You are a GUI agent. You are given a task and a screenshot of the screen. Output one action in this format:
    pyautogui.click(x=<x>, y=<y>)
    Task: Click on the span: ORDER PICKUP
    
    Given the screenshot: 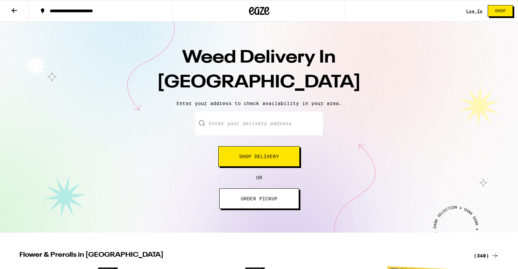 What is the action you would take?
    pyautogui.click(x=259, y=199)
    